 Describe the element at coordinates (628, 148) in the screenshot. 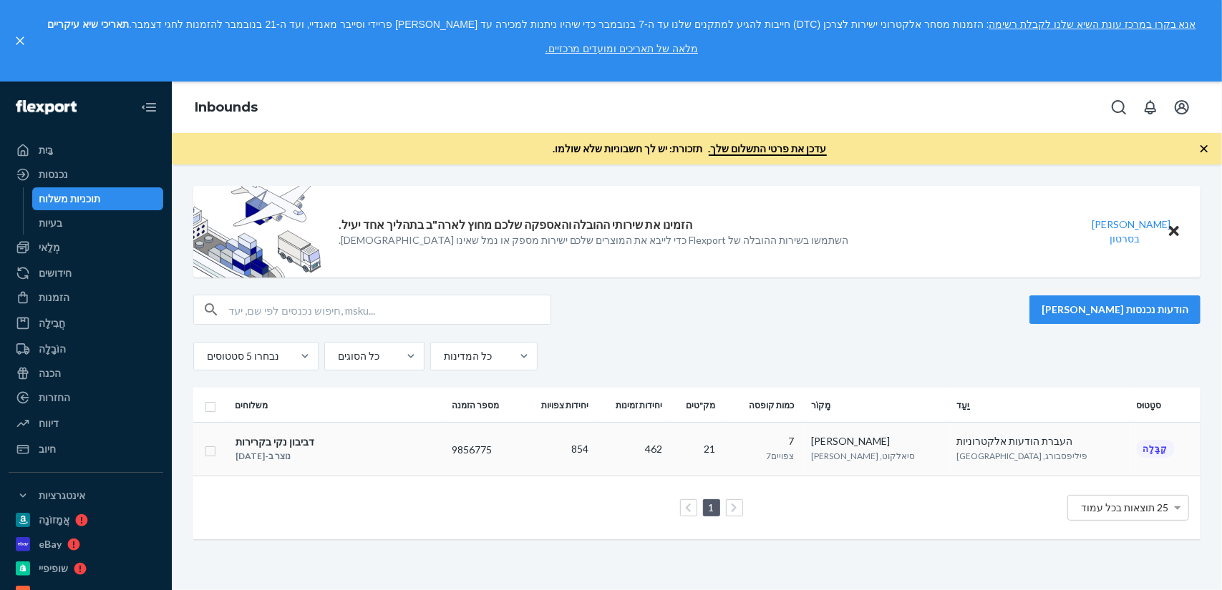

I see `font: תזכורת: יש לך חשבוניות שלא שולמו.` at that location.